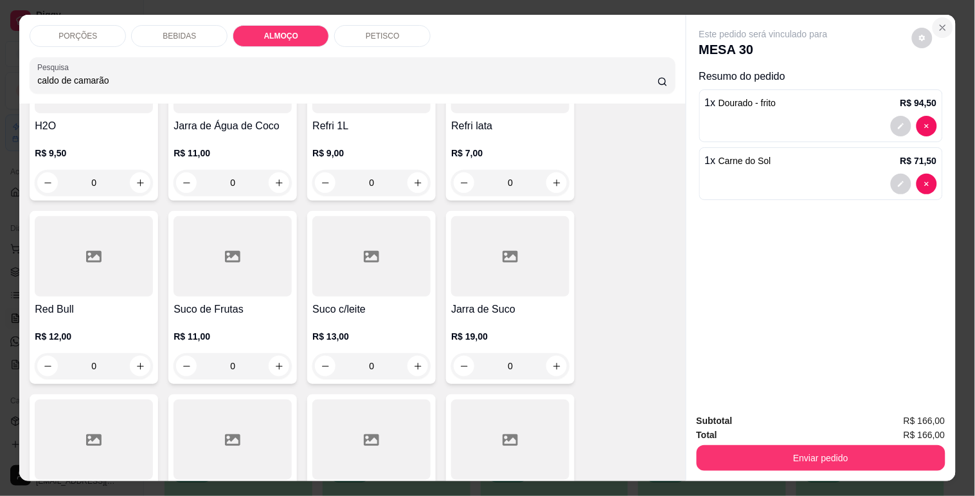  I want to click on strong: Total, so click(707, 435).